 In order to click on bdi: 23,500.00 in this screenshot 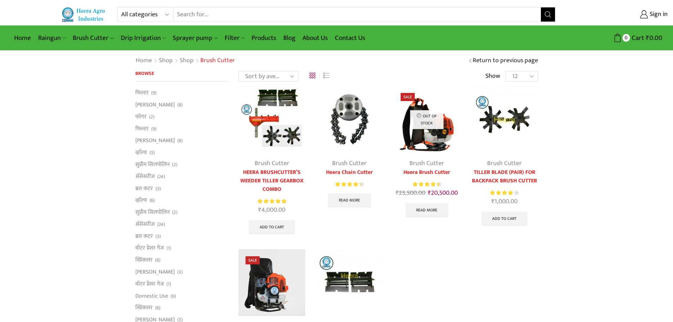, I will do `click(411, 193)`.